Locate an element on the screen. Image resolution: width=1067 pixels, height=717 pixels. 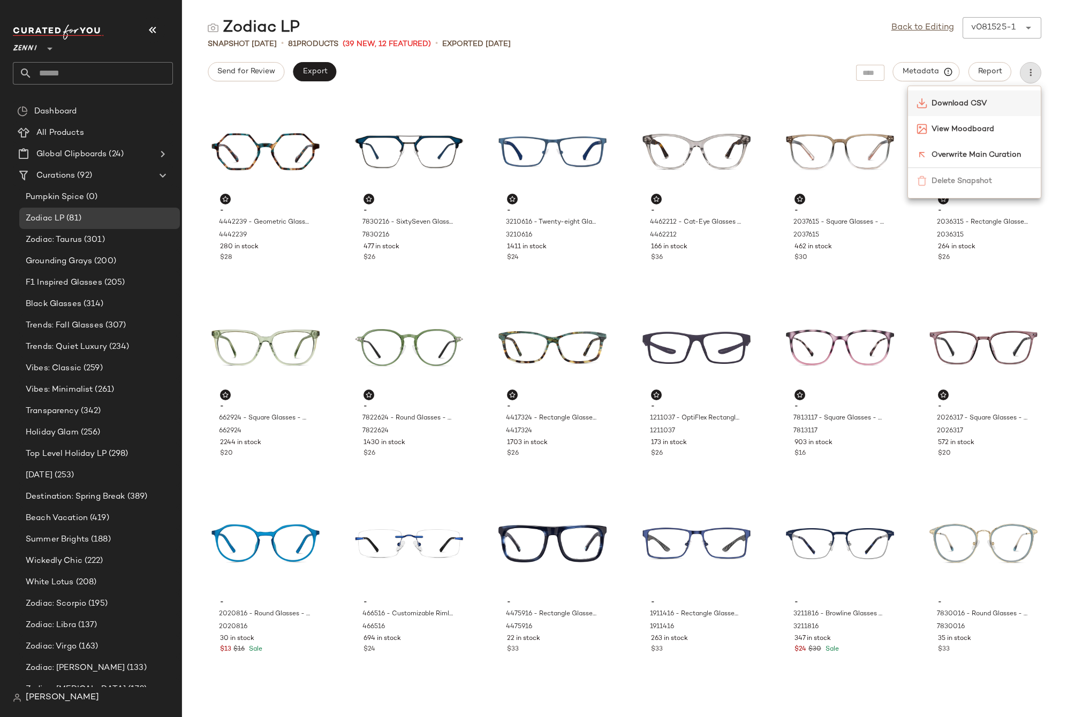
span: (172) is located at coordinates (136, 689).